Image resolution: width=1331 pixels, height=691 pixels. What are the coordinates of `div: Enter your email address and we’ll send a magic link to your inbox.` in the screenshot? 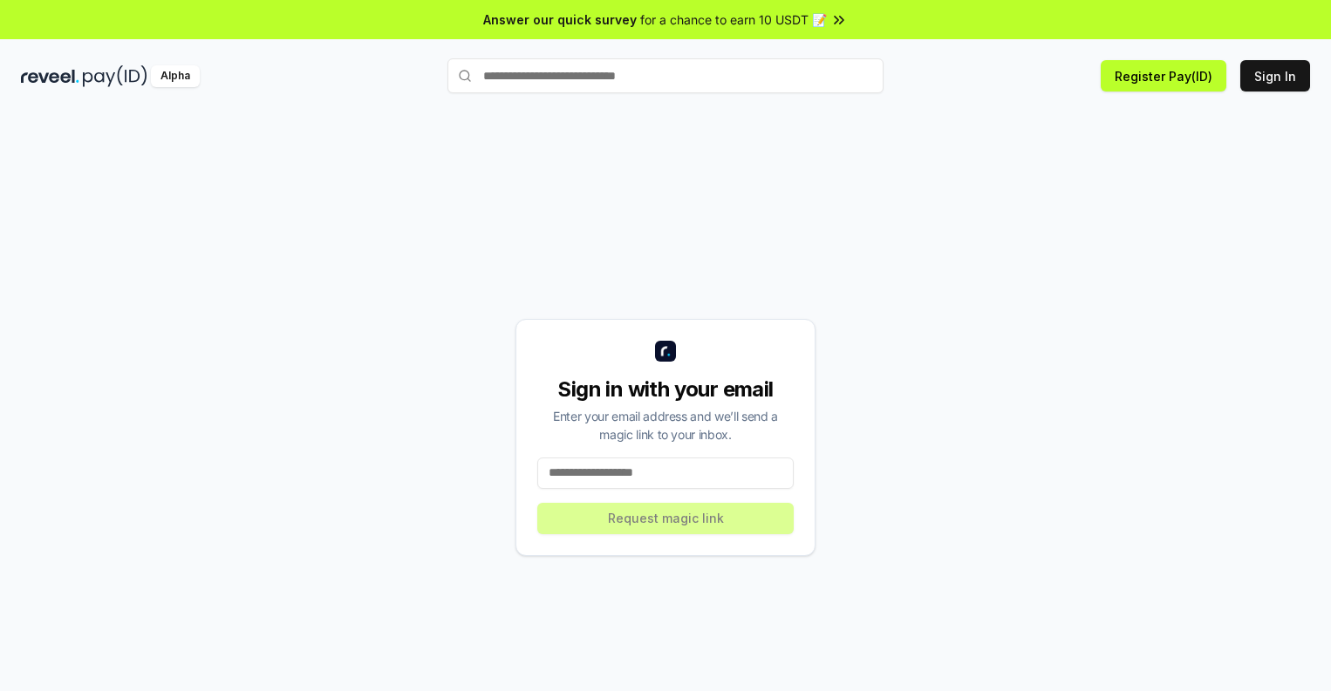 It's located at (665, 426).